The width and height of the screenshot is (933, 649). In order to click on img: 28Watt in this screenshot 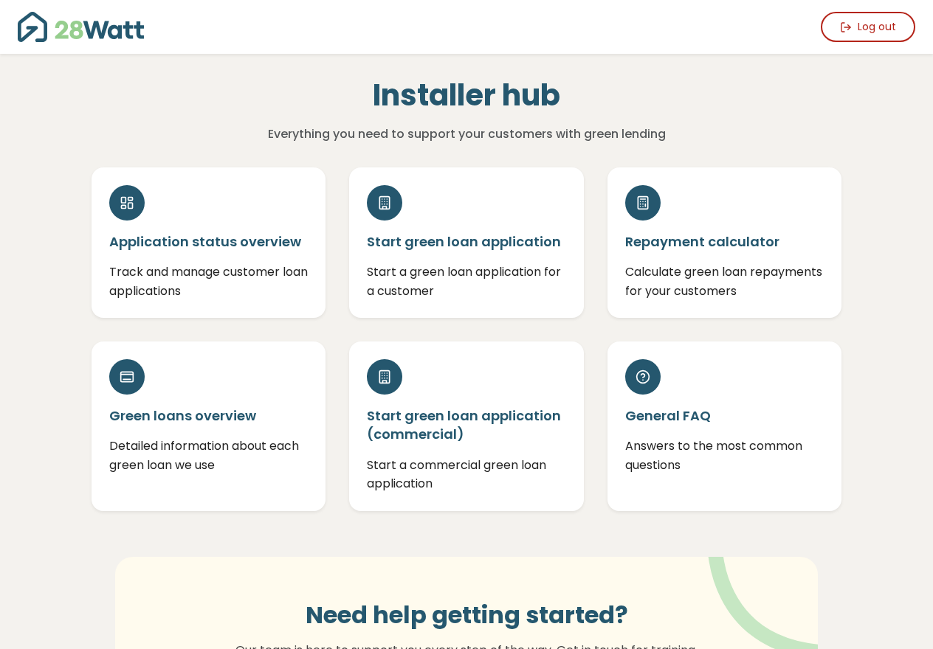, I will do `click(80, 27)`.